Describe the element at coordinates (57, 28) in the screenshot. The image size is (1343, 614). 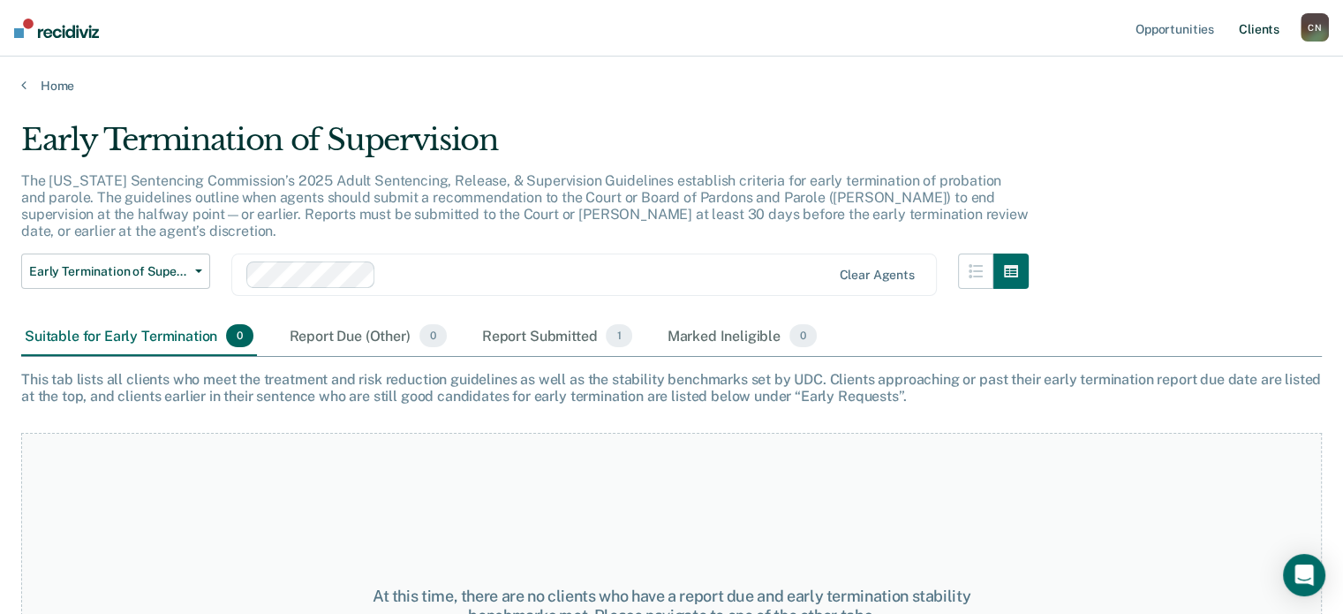
I see `img: Recidiviz` at that location.